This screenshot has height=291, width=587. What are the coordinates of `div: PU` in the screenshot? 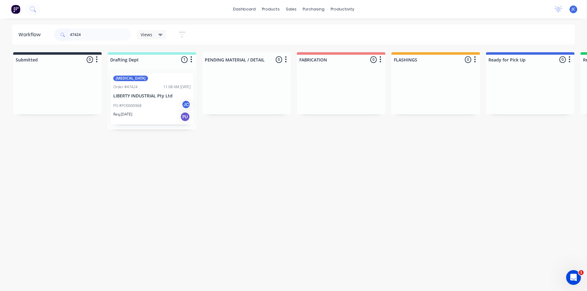 It's located at (185, 117).